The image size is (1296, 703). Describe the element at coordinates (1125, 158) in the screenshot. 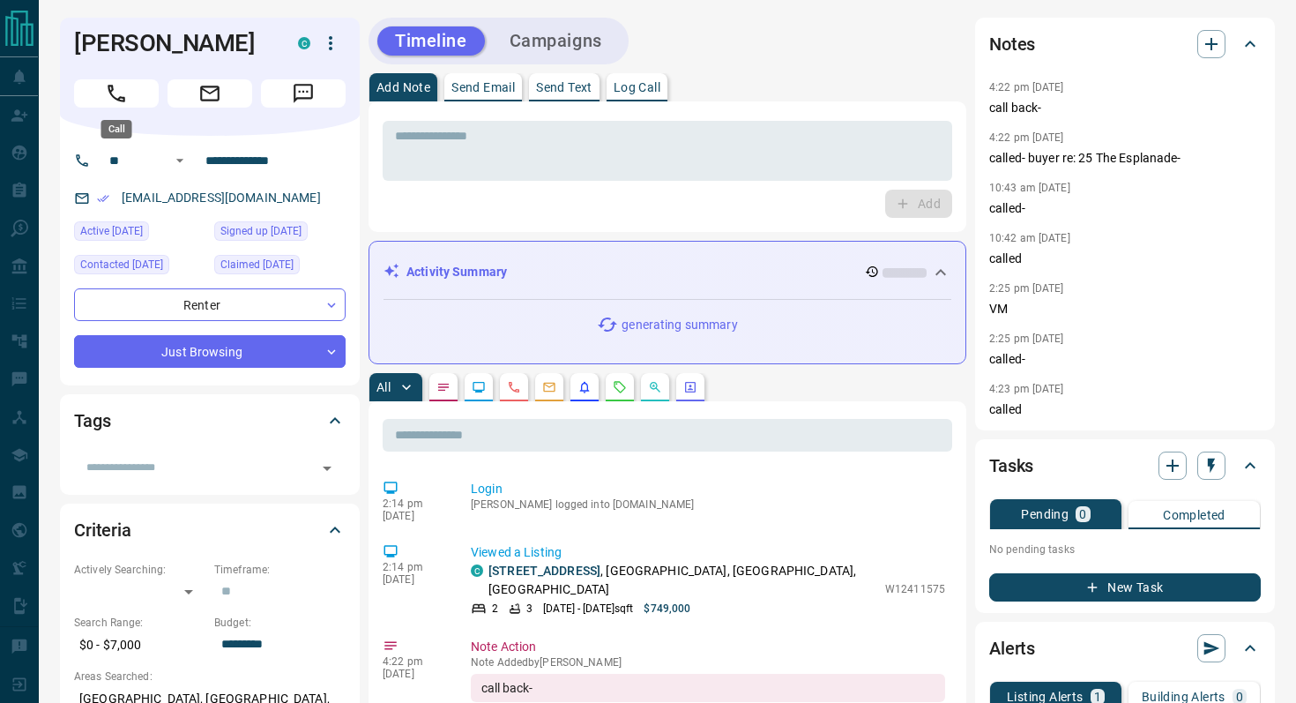

I see `p: called- buyer re: 25 The Esplanade-` at that location.